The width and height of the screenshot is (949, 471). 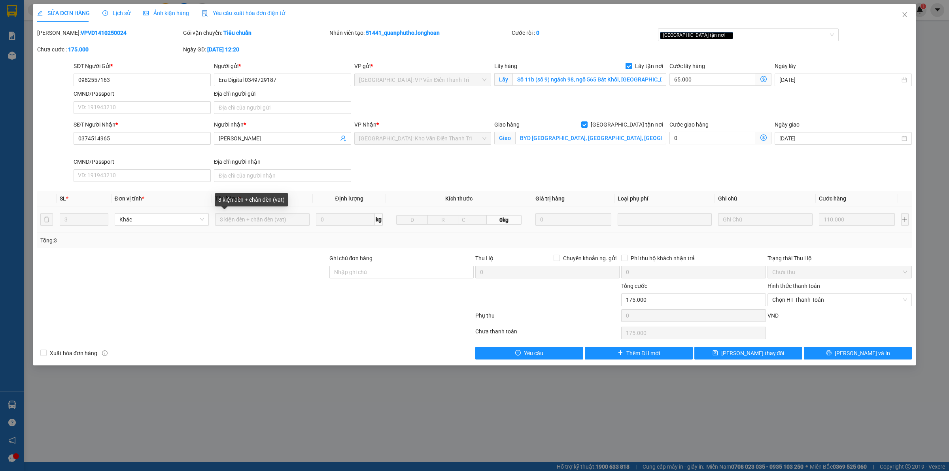 I want to click on span: Thêm ĐH mới, so click(x=643, y=353).